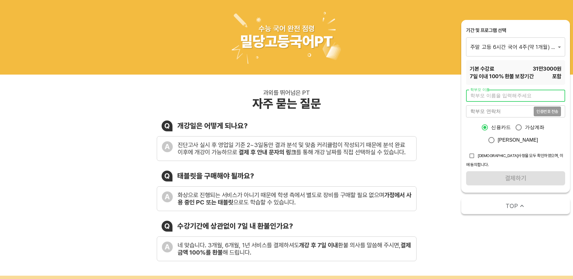 This screenshot has width=573, height=279. What do you see at coordinates (499, 111) in the screenshot?
I see `input: 학부모 연락처를 입력해주세요` at bounding box center [499, 111].